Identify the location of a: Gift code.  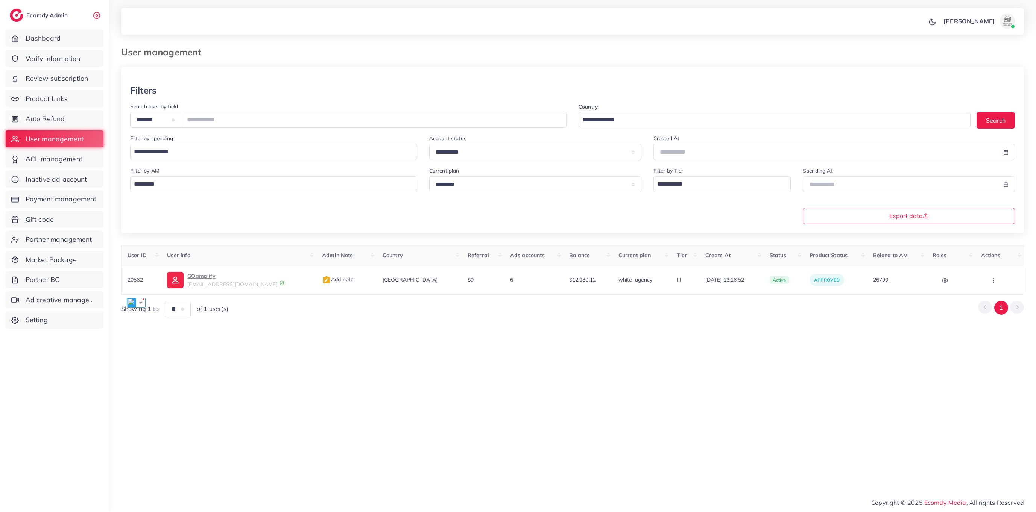
(55, 220).